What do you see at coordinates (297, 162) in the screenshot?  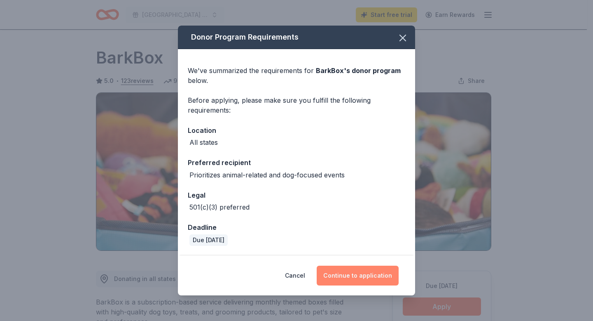 I see `div: Preferred recipient` at bounding box center [297, 162].